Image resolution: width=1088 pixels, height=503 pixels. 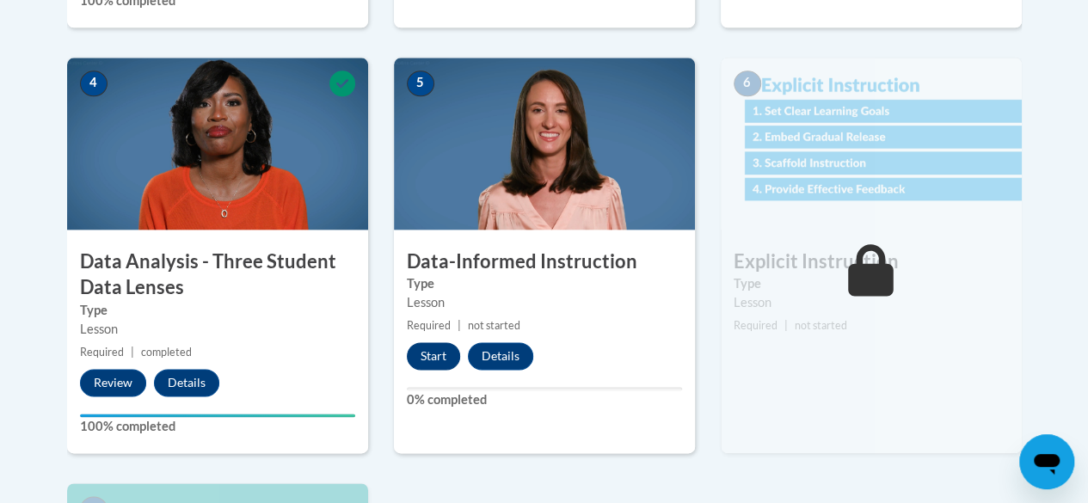 What do you see at coordinates (94, 83) in the screenshot?
I see `span: 4` at bounding box center [94, 83].